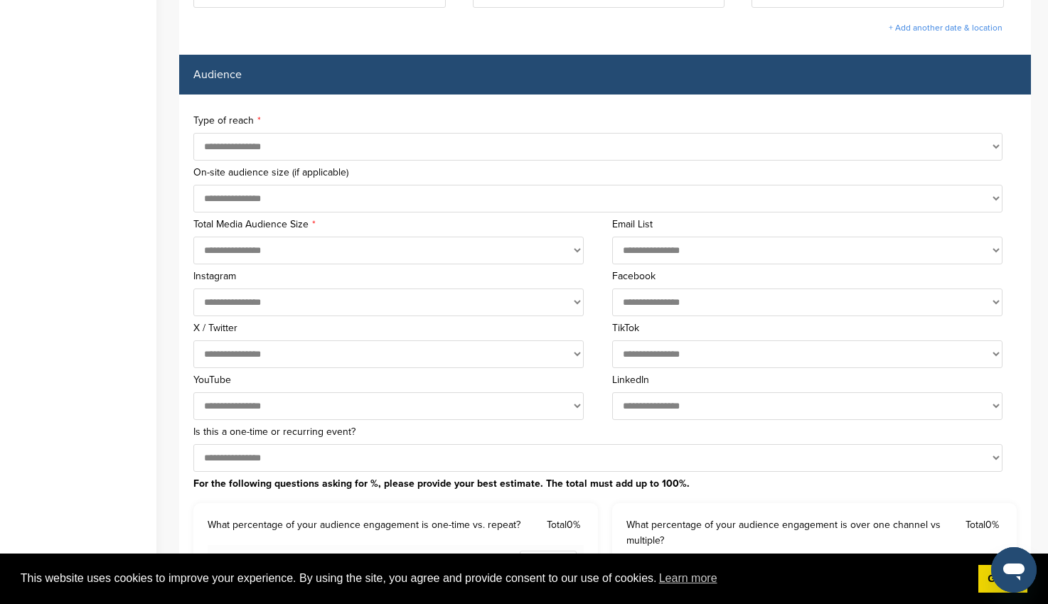  I want to click on label: Type of reach, so click(605, 121).